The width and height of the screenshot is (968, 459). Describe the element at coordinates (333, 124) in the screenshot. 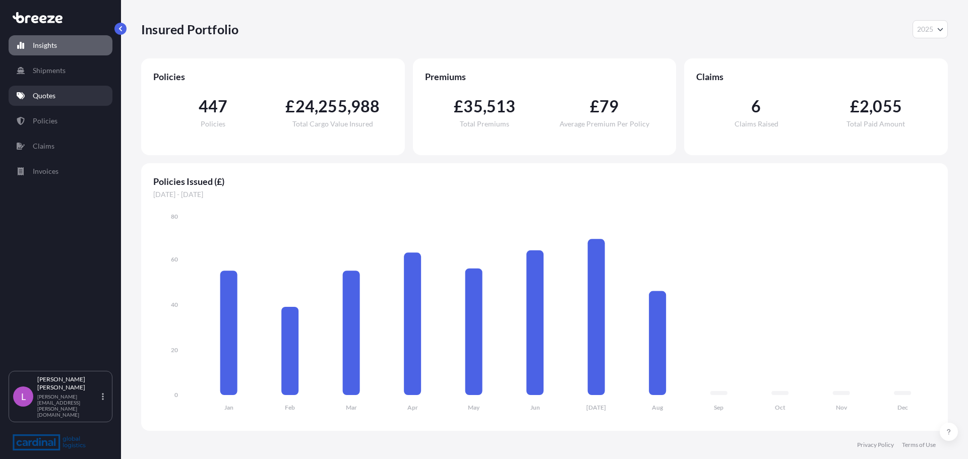

I see `span: Total Cargo Value Insured` at that location.